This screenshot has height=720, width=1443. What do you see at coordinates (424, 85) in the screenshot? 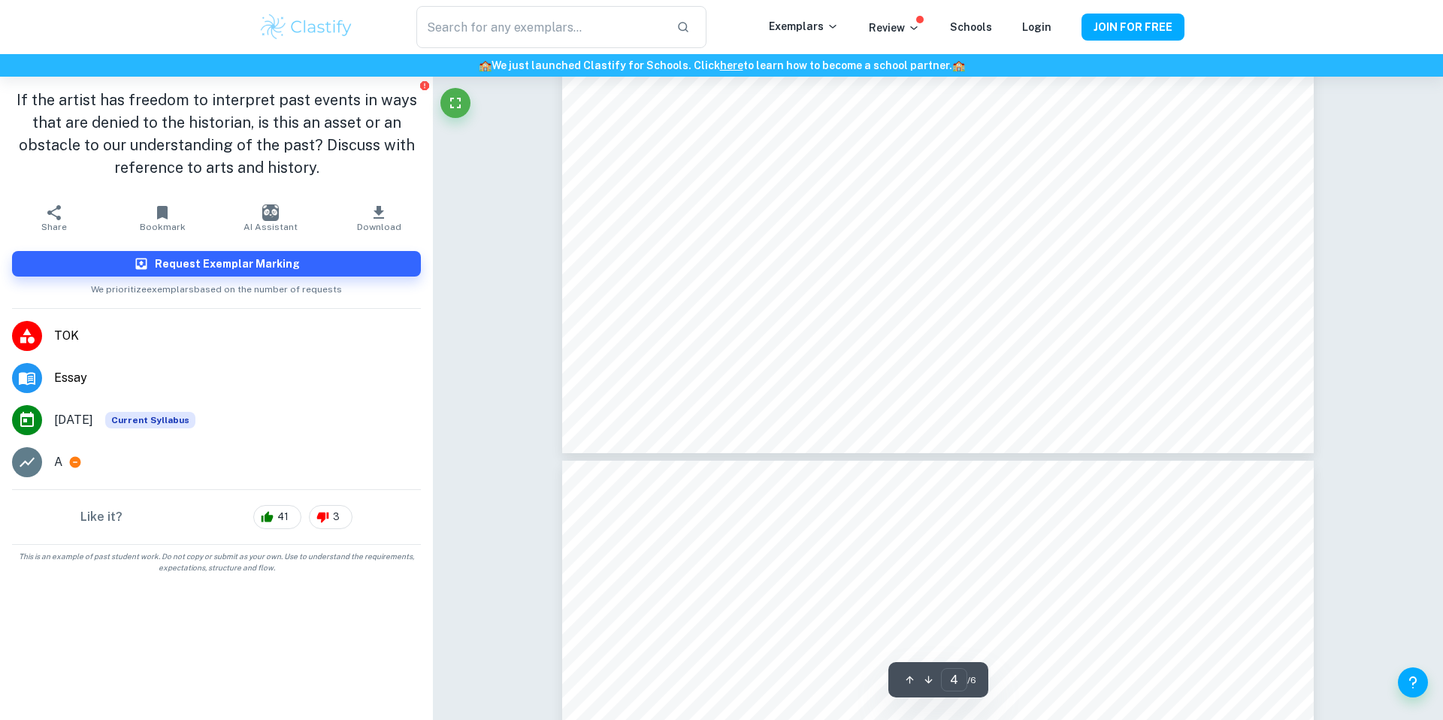
I see `button: Report issue` at bounding box center [424, 85].